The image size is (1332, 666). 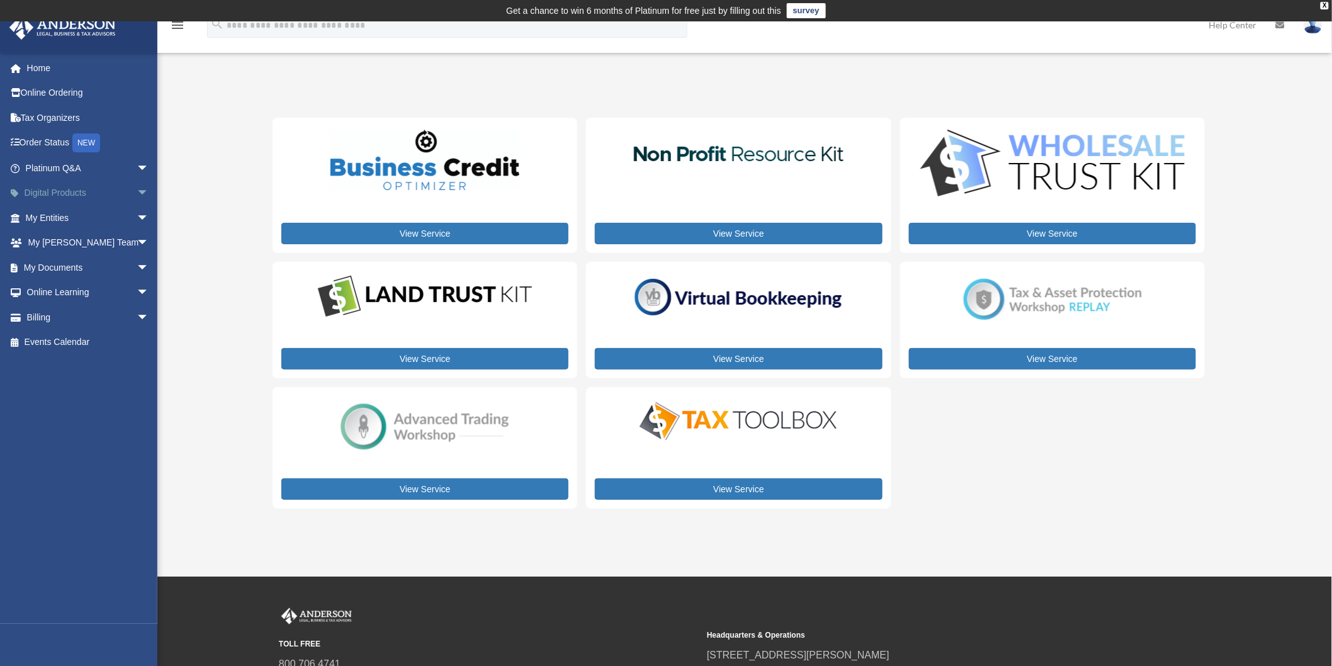 I want to click on a: Home, so click(x=88, y=68).